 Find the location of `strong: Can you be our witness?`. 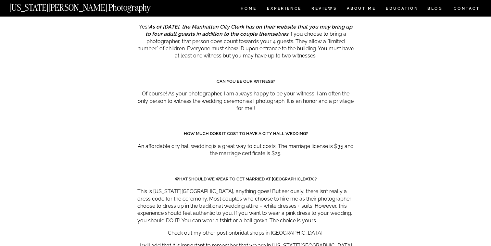

strong: Can you be our witness? is located at coordinates (246, 81).